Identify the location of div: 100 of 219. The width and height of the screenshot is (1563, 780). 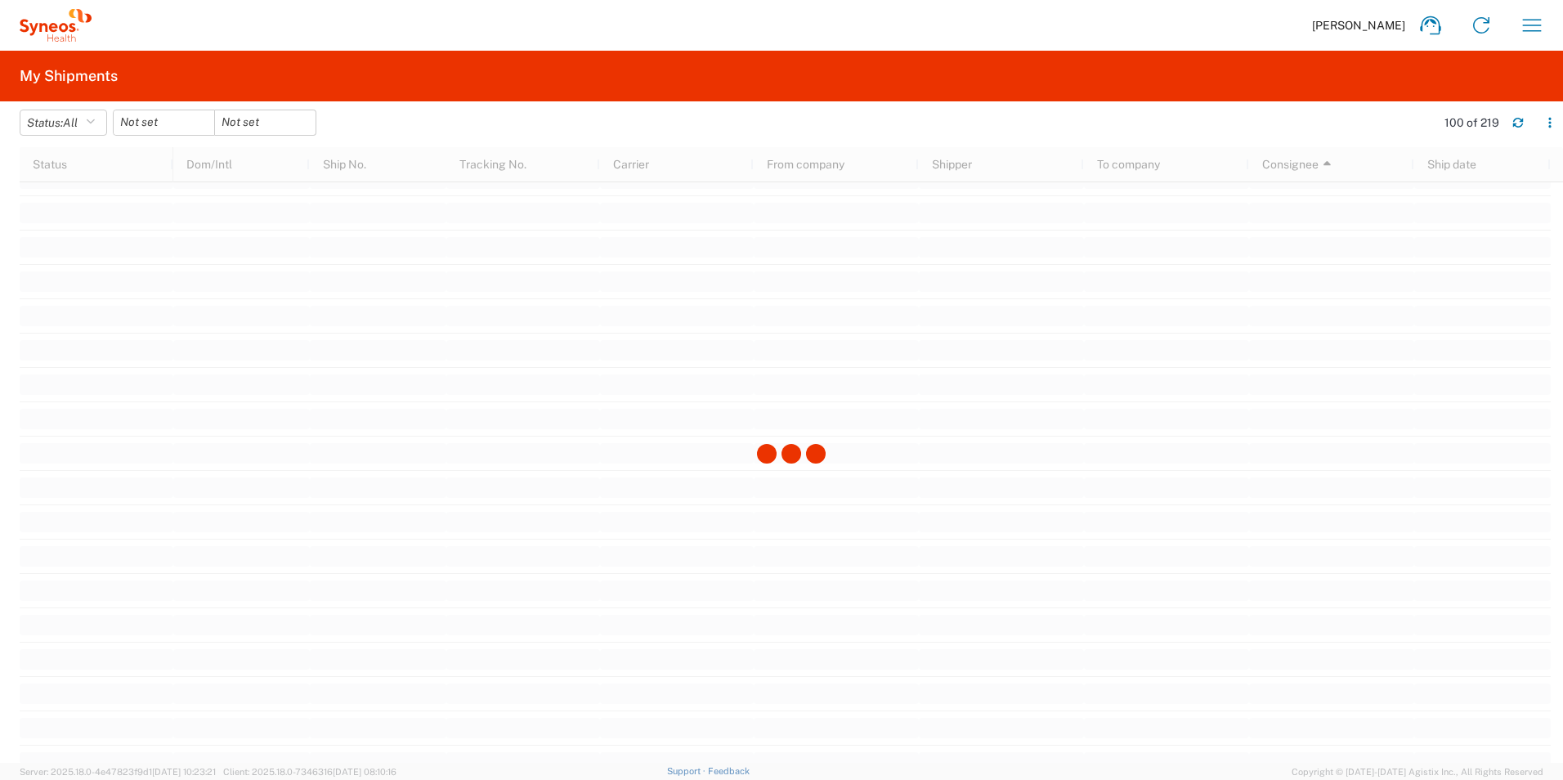
(1471, 123).